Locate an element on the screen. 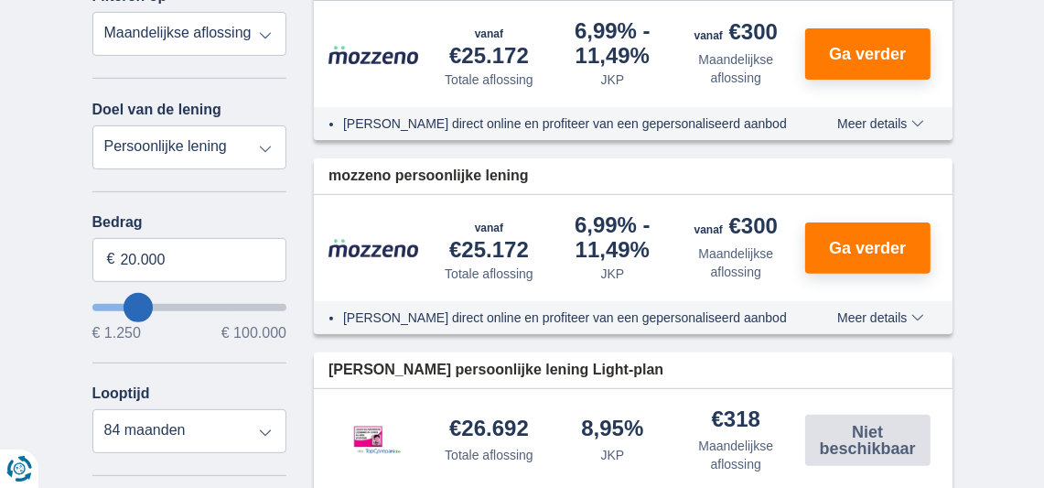  a: wantToBorrow is located at coordinates (189, 308).